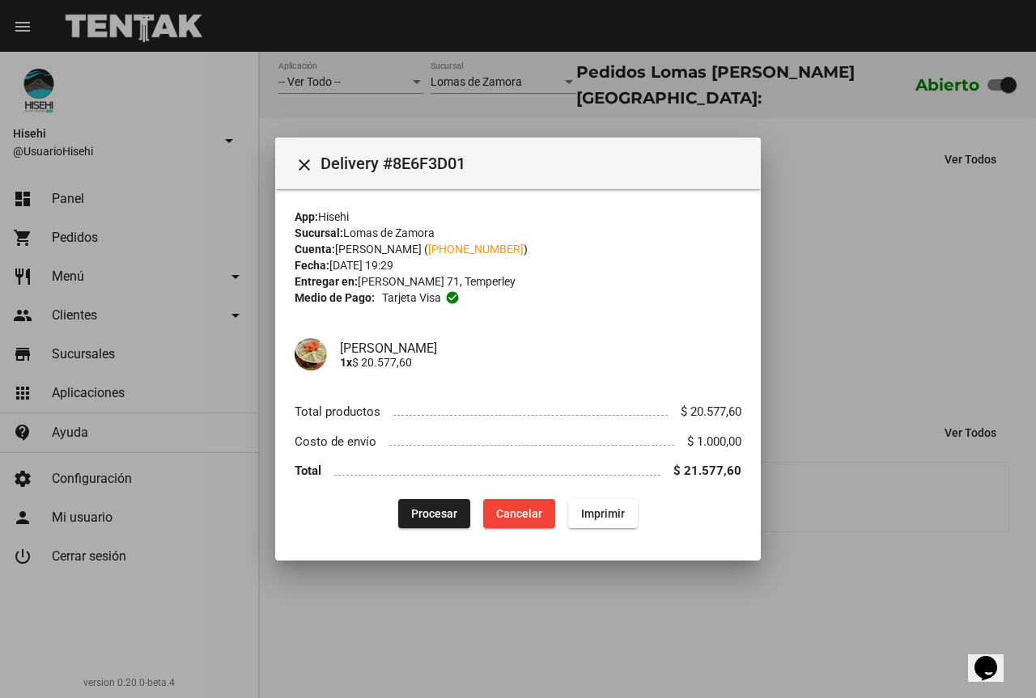 The image size is (1036, 698). I want to click on b: 1x, so click(345, 362).